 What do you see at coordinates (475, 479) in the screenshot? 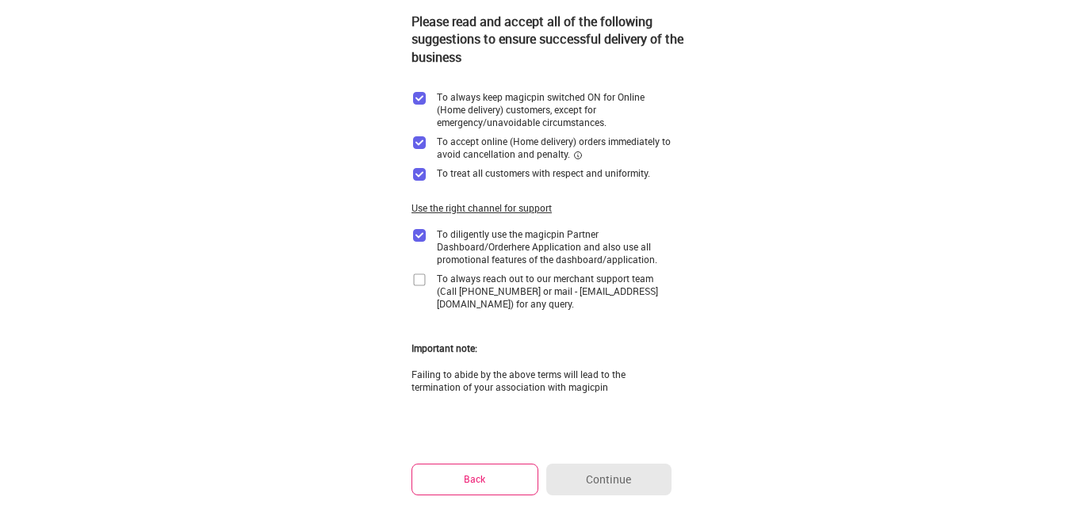
I see `button: Back` at bounding box center [475, 479].